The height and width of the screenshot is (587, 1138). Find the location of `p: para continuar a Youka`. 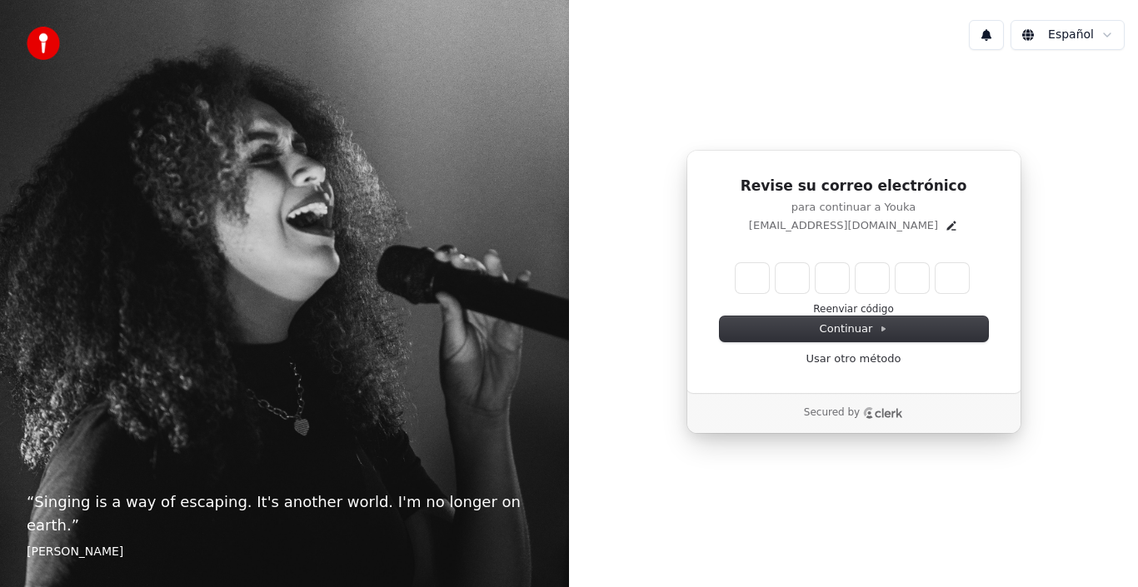

p: para continuar a Youka is located at coordinates (854, 207).